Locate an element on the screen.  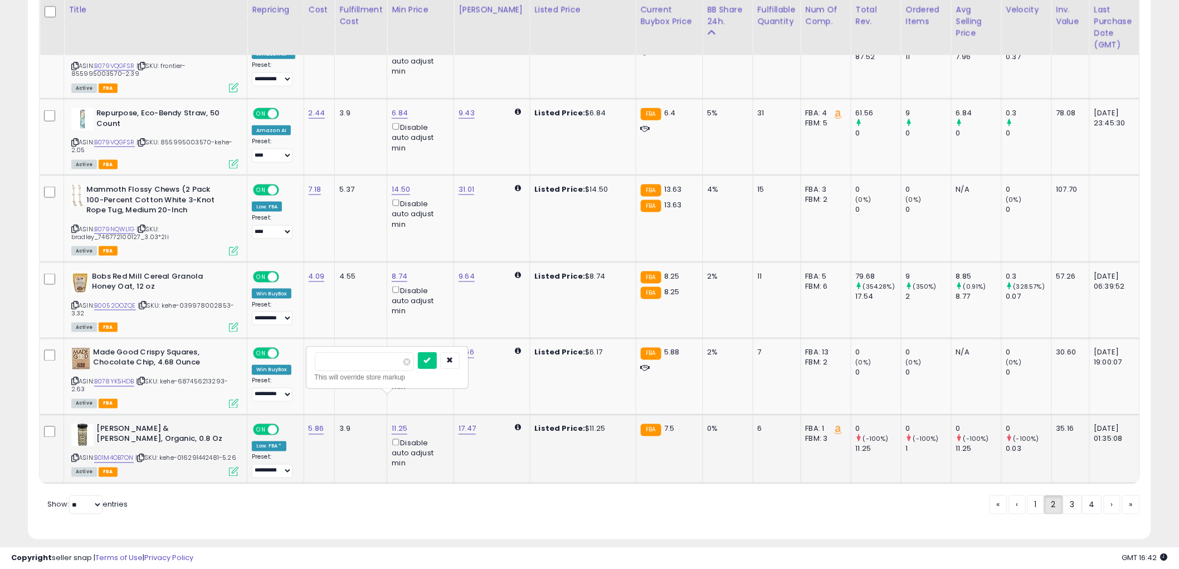
div: FBA: 4 is located at coordinates (824, 113).